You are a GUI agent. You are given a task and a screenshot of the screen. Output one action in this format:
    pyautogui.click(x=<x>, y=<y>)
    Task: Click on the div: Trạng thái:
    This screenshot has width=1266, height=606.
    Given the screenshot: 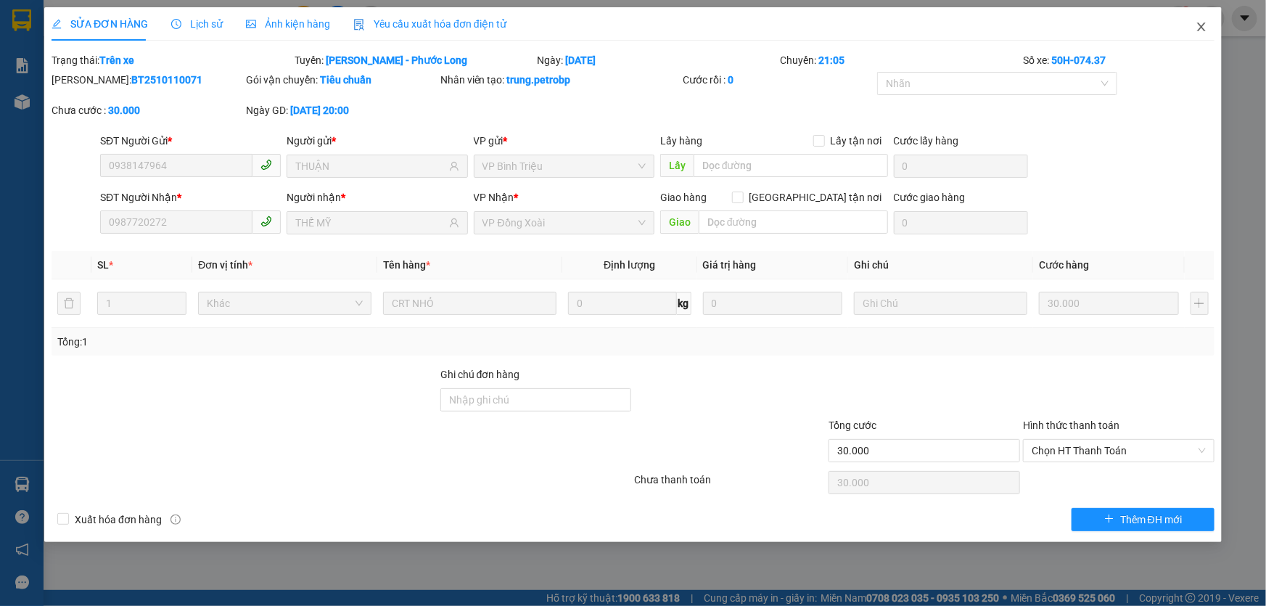 What is the action you would take?
    pyautogui.click(x=171, y=60)
    